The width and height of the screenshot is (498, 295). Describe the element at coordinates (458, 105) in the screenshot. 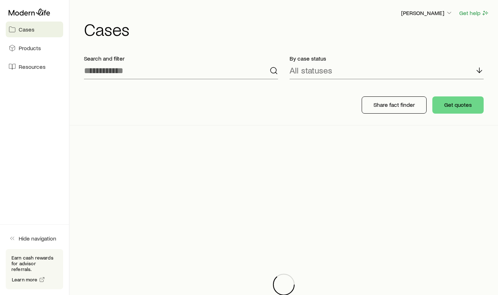

I see `a: Get quotes` at that location.